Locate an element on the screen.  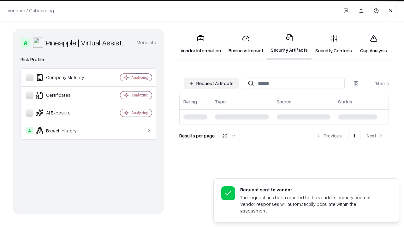
a: Security Controls is located at coordinates (333, 44).